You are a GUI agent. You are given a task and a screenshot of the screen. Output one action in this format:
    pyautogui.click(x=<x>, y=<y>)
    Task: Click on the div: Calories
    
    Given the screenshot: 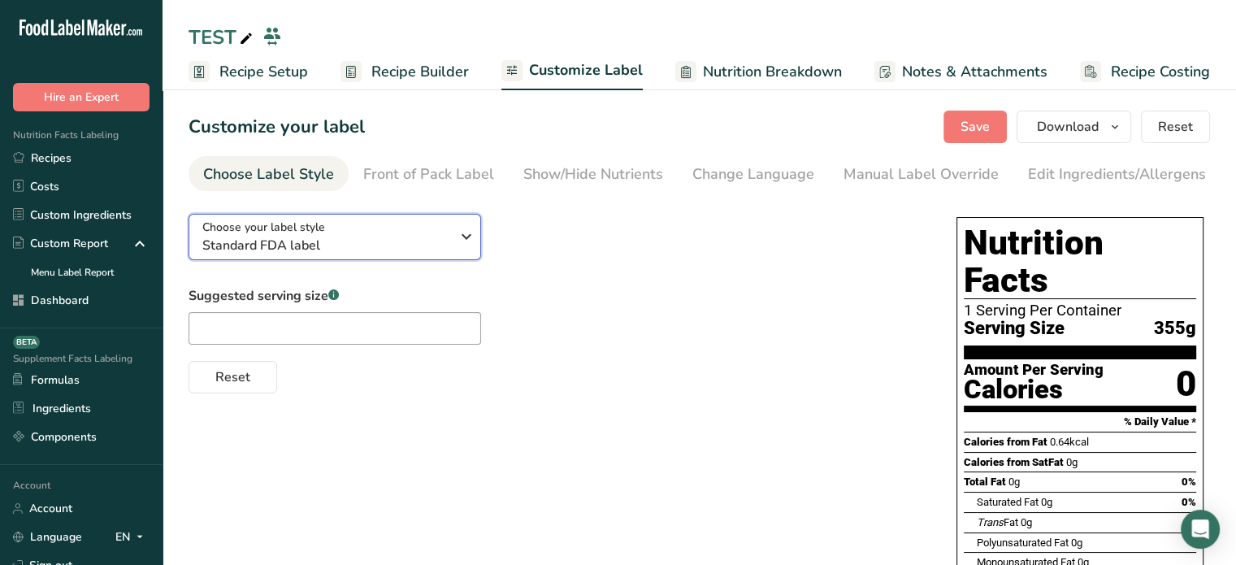 What is the action you would take?
    pyautogui.click(x=1033, y=389)
    